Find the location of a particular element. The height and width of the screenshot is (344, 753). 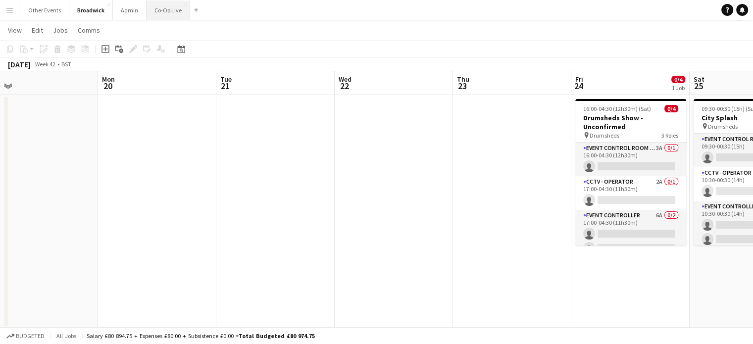

span: 16:00-04:30 (12h30m) (Sat) is located at coordinates (617, 108).